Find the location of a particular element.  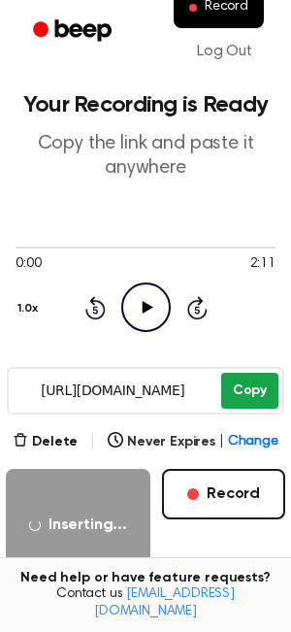

p: Copy the link and paste it anywhere is located at coordinates (146, 156).